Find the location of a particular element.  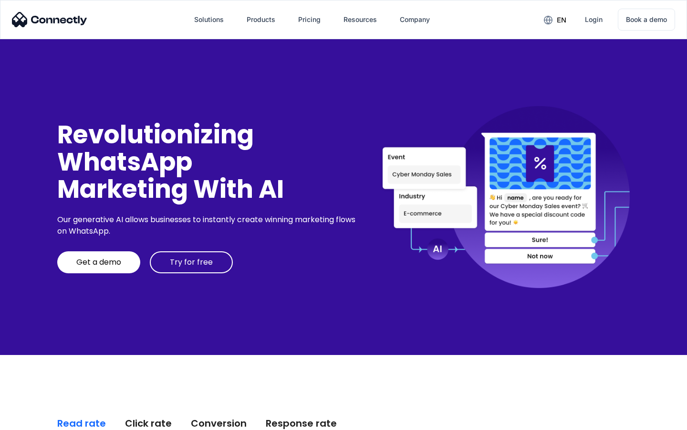

div: Try for free is located at coordinates (191, 262).